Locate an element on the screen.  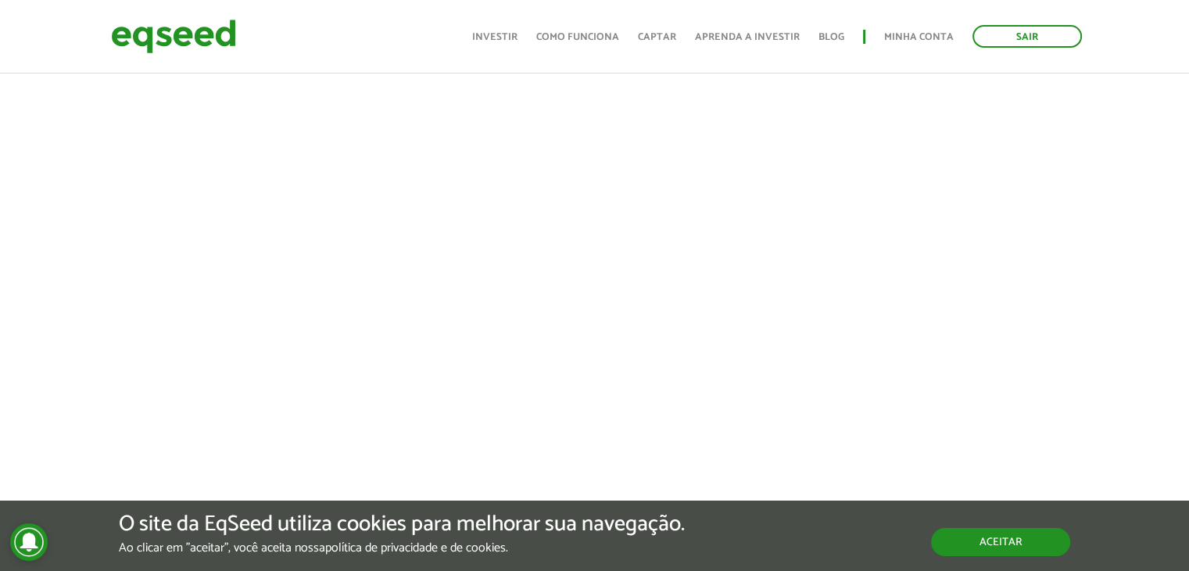
a: Captar is located at coordinates (657, 37).